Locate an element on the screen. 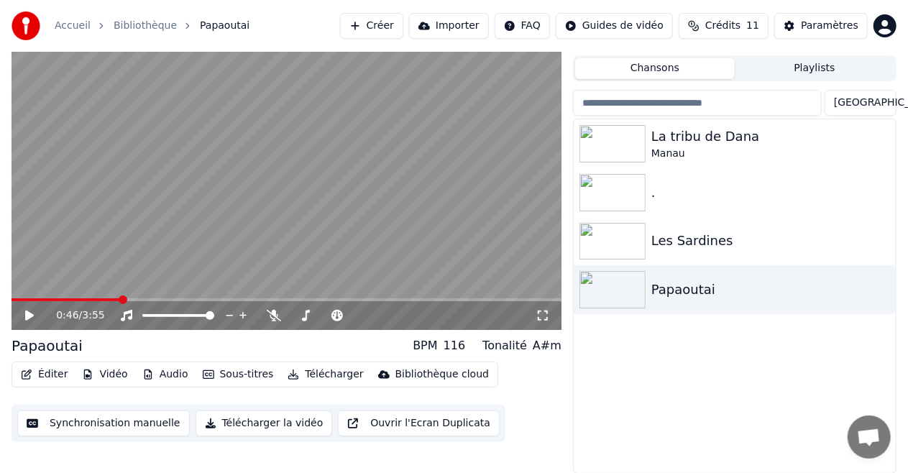  button: Télécharger la vidéo is located at coordinates (264, 424).